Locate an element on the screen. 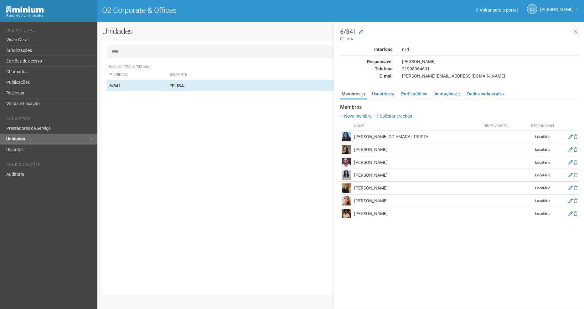 This screenshot has width=584, height=309. div: Exibindo 1-732 de 732 itens is located at coordinates (341, 67).